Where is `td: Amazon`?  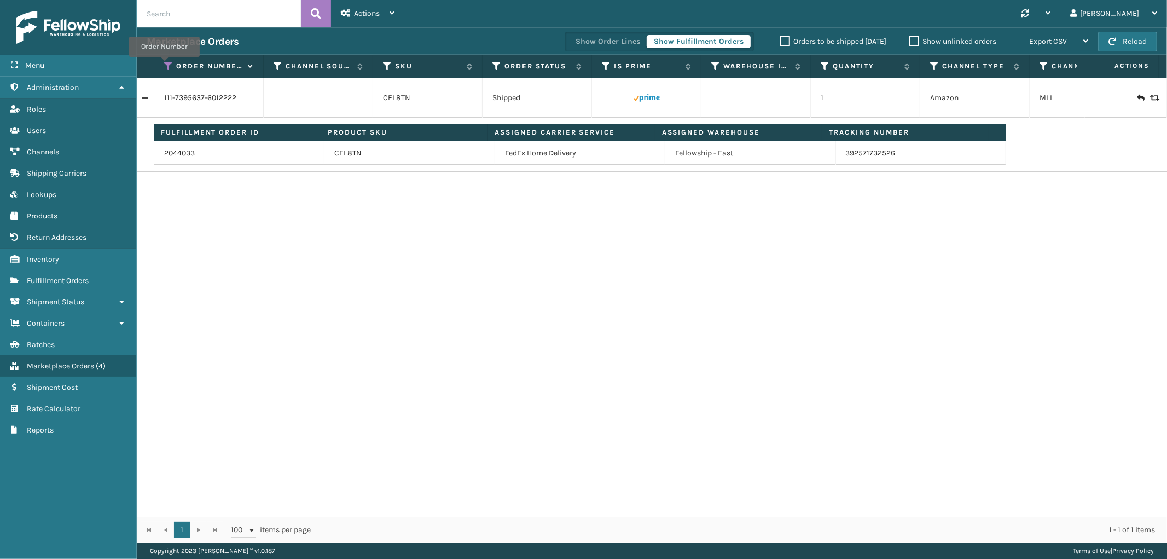
td: Amazon is located at coordinates (975, 98).